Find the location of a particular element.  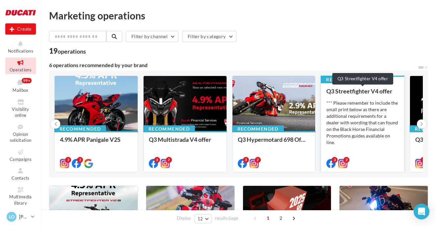

span: Operations is located at coordinates (20, 70).